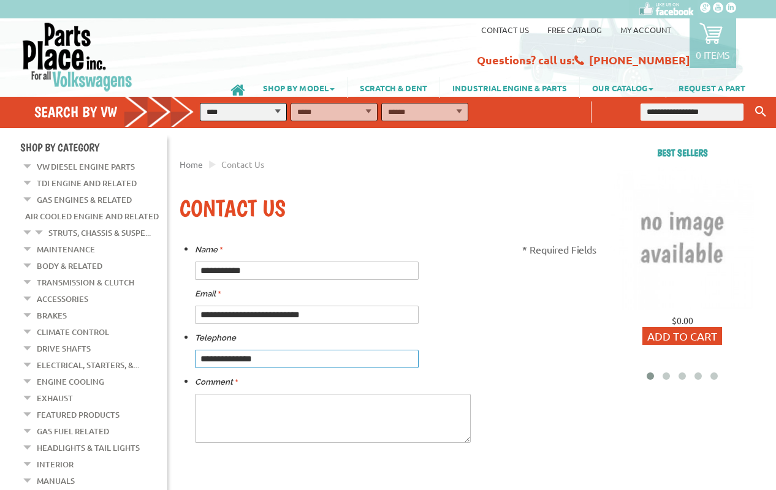 The image size is (776, 490). I want to click on label: Email, so click(208, 294).